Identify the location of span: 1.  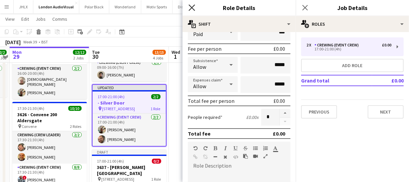
(175, 56).